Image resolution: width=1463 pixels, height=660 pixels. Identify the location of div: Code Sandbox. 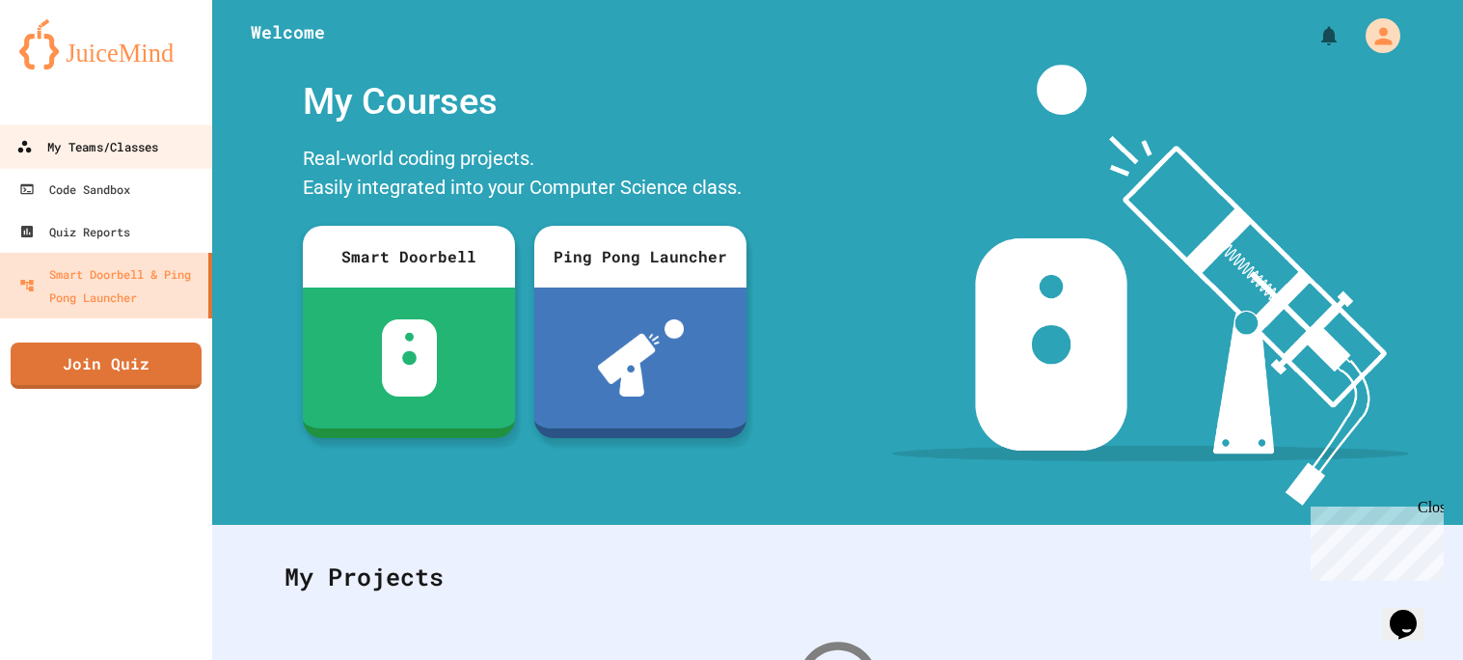
(74, 189).